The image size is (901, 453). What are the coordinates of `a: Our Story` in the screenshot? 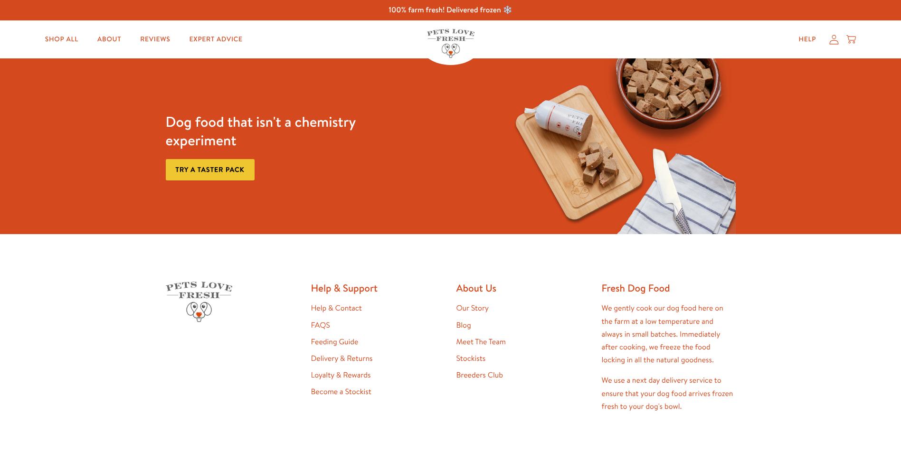 It's located at (473, 308).